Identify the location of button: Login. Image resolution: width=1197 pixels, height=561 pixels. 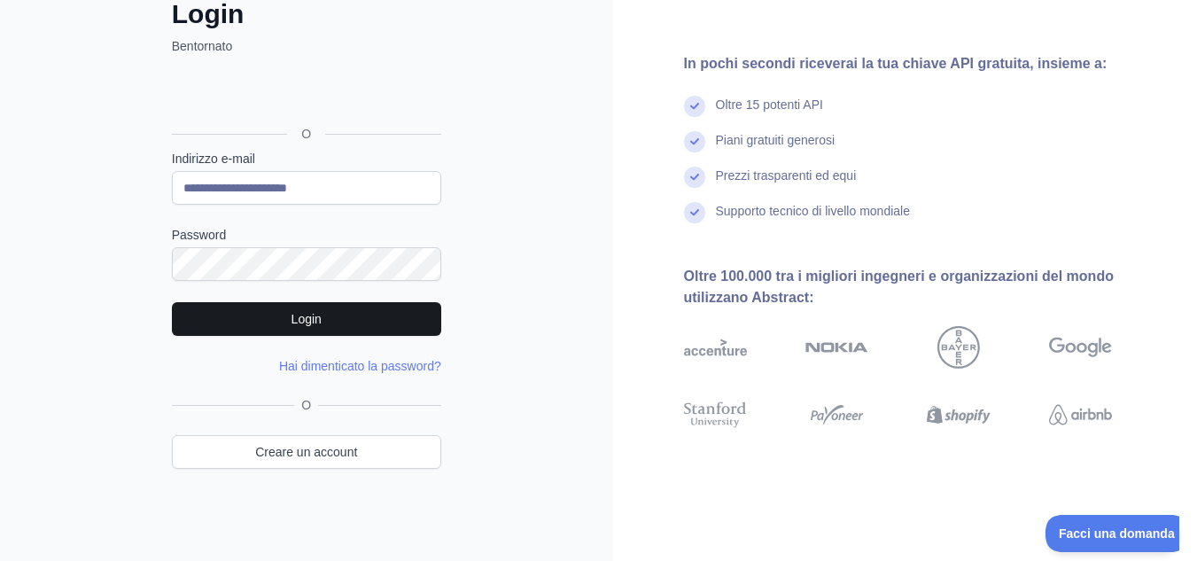
(307, 319).